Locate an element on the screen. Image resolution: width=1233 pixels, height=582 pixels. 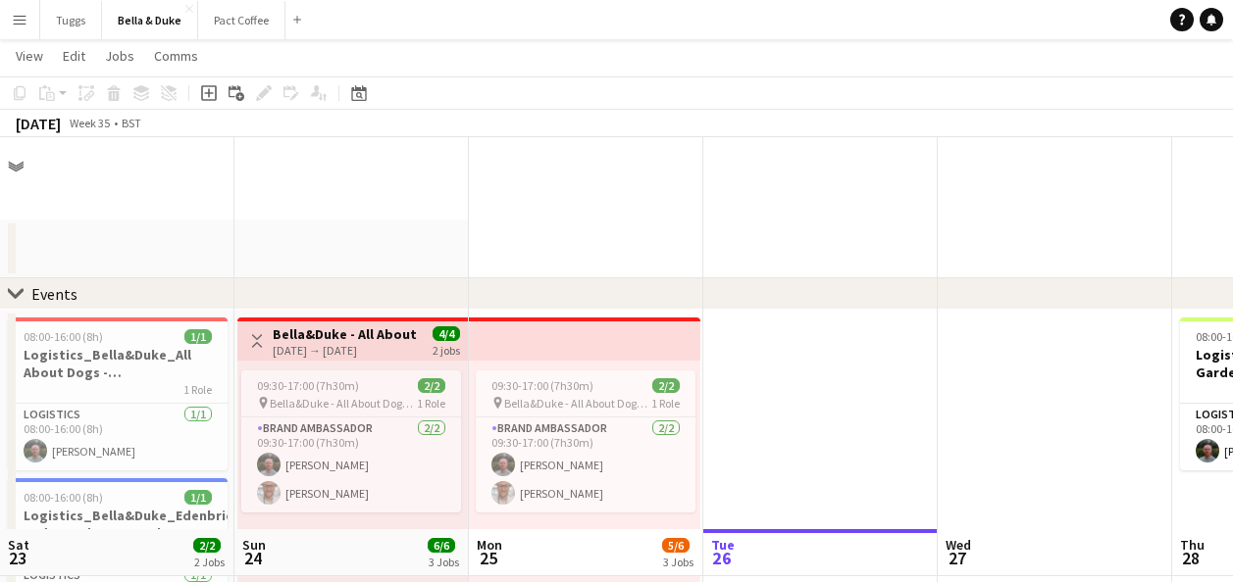
span: Sat is located at coordinates (19, 545).